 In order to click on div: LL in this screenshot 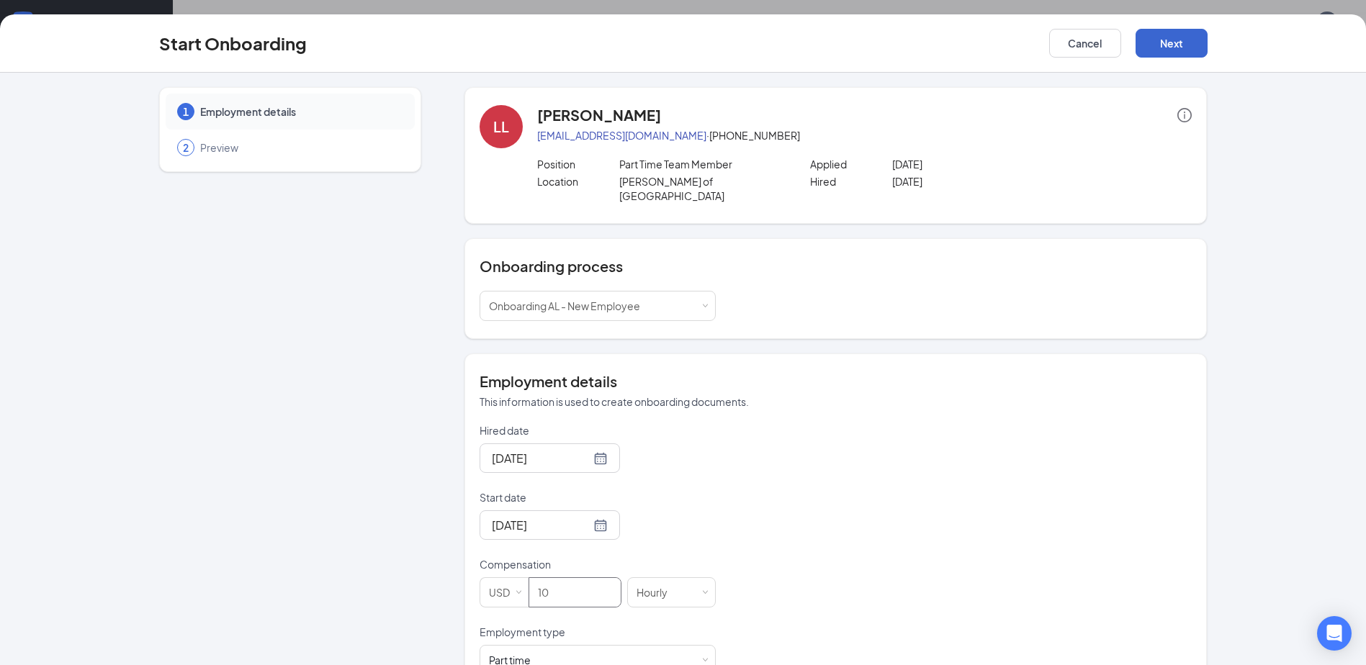, I will do `click(501, 127)`.